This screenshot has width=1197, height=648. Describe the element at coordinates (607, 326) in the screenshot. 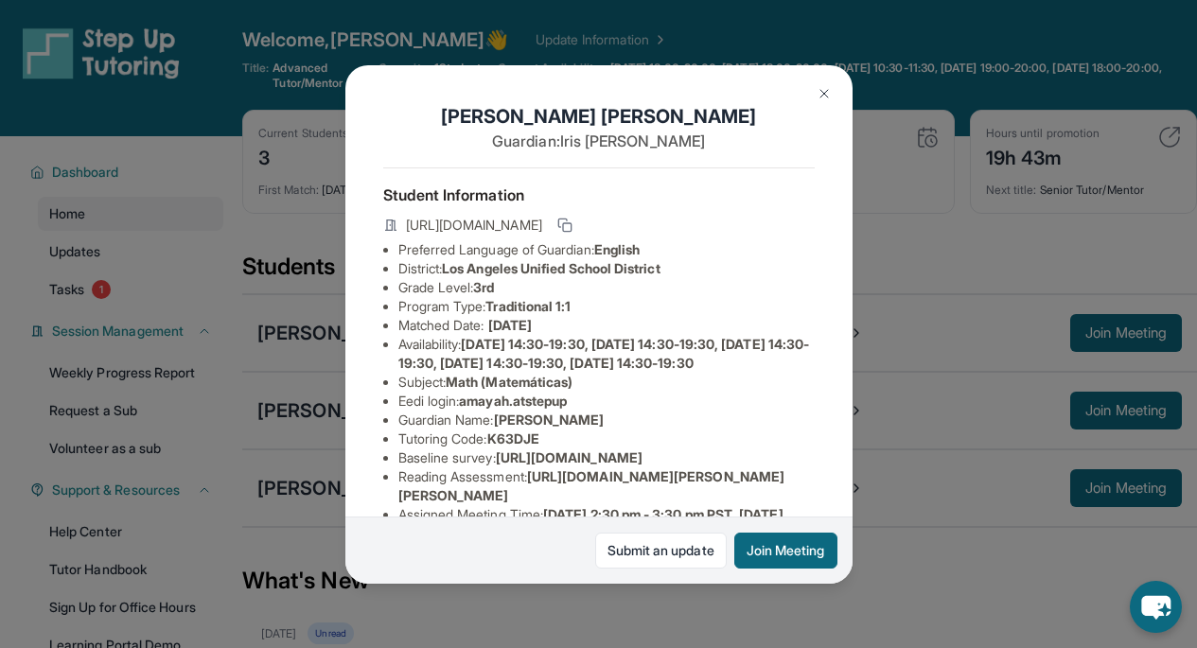

I see `li: Matched Date:` at that location.